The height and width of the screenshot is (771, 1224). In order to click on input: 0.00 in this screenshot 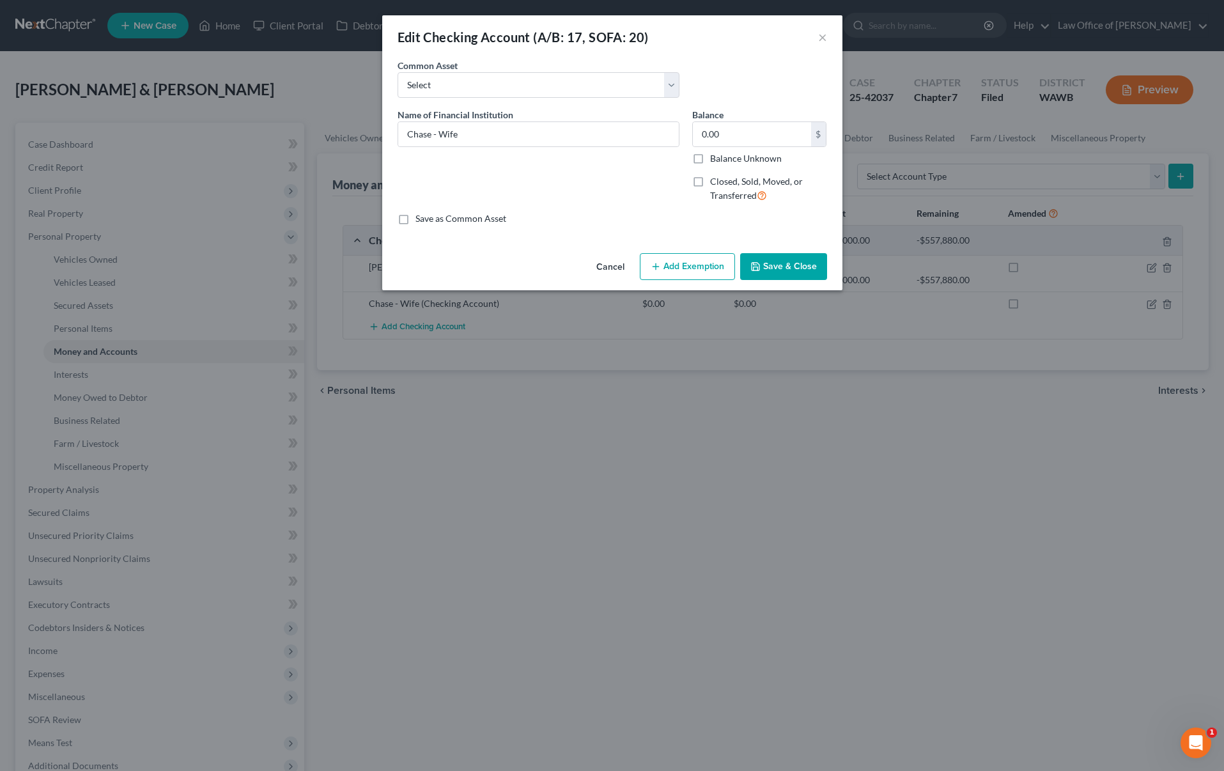, I will do `click(752, 134)`.